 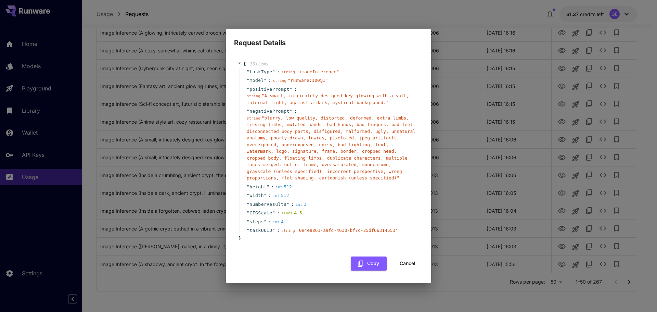 I want to click on h2: Request Details, so click(x=328, y=39).